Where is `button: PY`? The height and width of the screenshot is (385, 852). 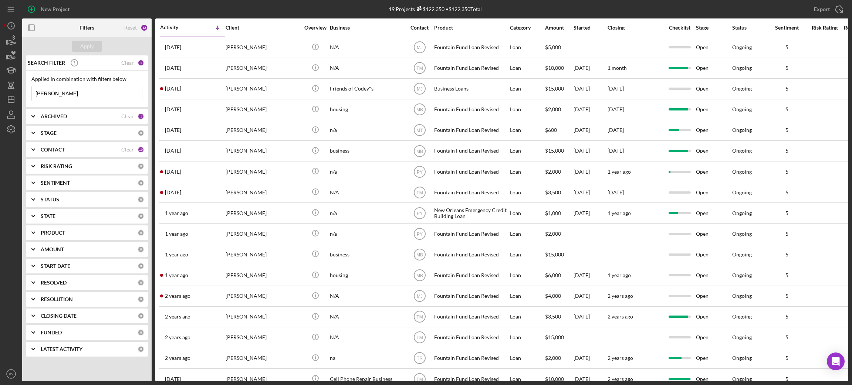 button: PY is located at coordinates (11, 374).